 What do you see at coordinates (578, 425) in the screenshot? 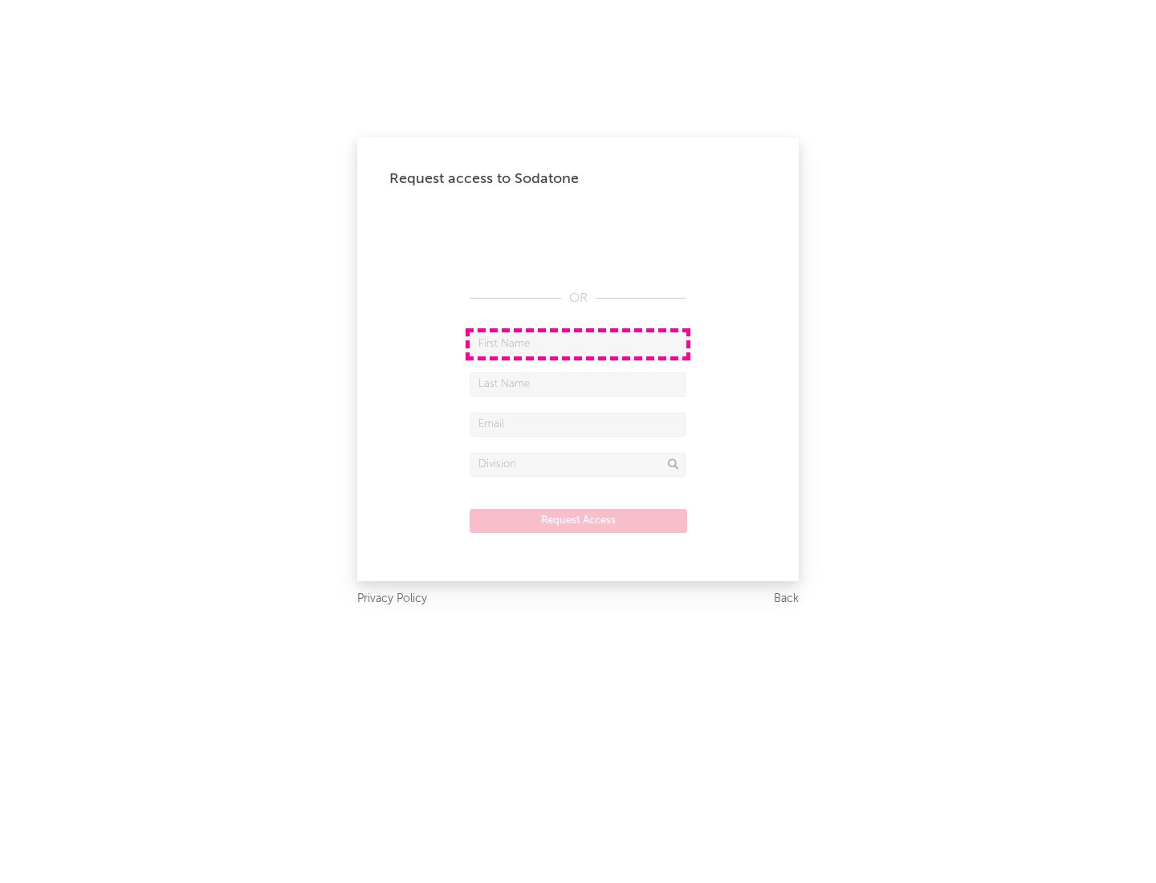
I see `input: Email` at bounding box center [578, 425].